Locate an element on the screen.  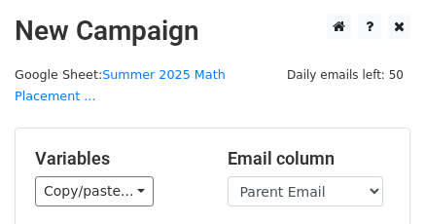
div: Chat Widget is located at coordinates (376, 177).